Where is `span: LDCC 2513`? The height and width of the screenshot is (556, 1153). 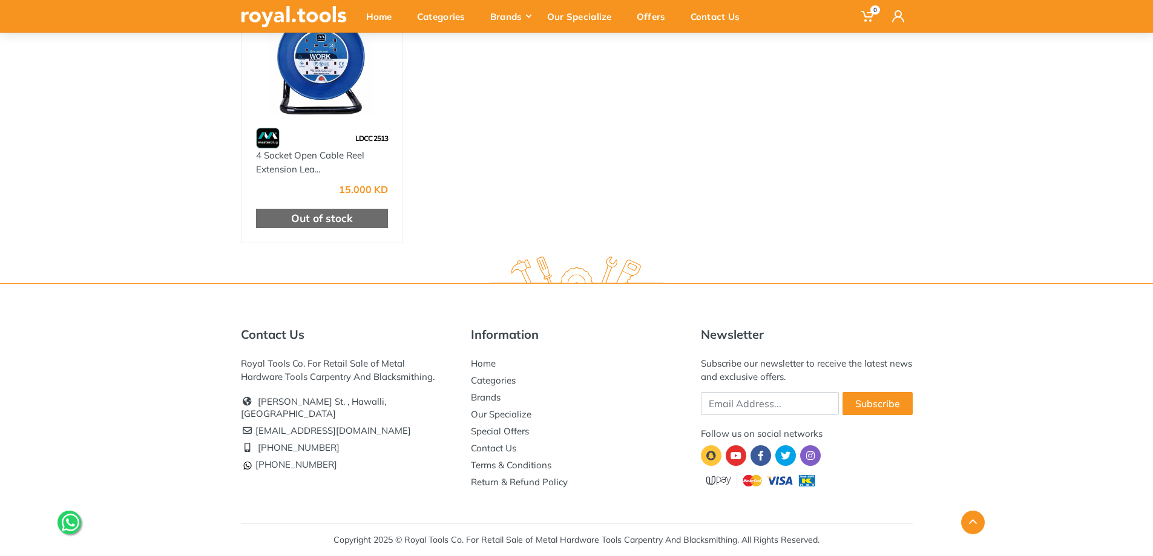
span: LDCC 2513 is located at coordinates (372, 138).